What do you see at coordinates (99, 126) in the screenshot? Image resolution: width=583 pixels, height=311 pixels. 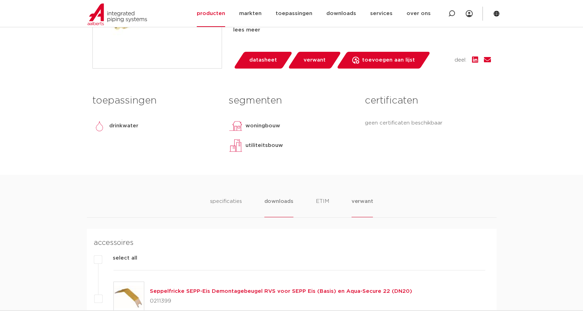 I see `img: drinkwater` at bounding box center [99, 126].